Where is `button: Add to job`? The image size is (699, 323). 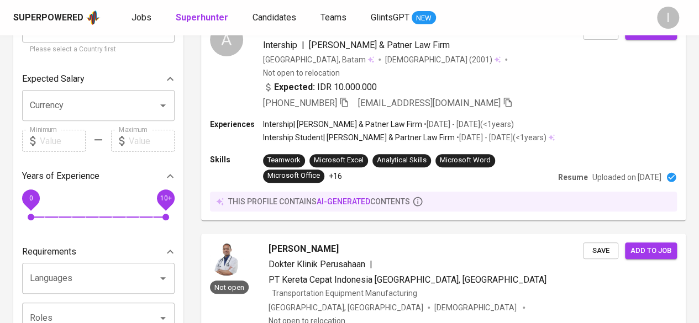
button: Add to job is located at coordinates (651, 251).